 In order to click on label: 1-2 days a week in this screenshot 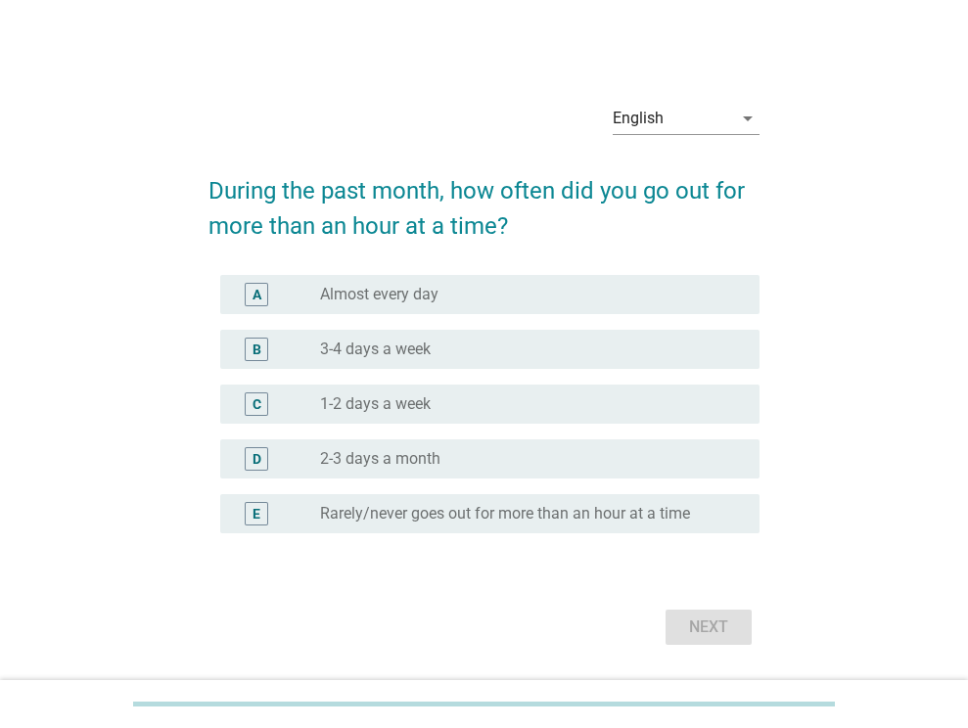, I will do `click(375, 404)`.